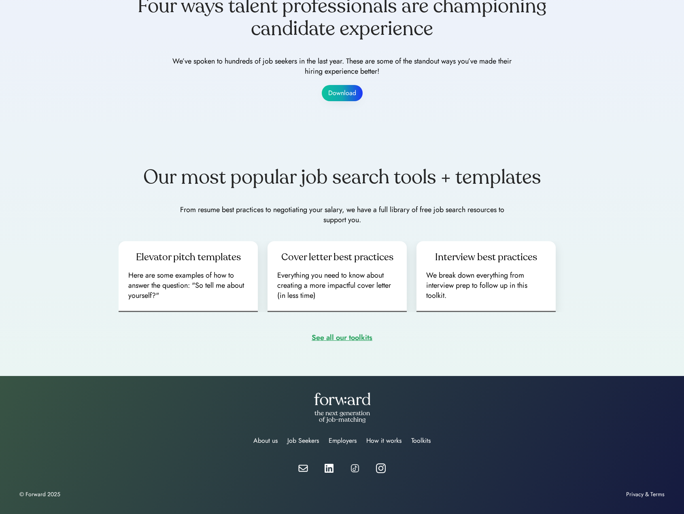  What do you see at coordinates (337, 257) in the screenshot?
I see `div: Cover letter best practices` at bounding box center [337, 257].